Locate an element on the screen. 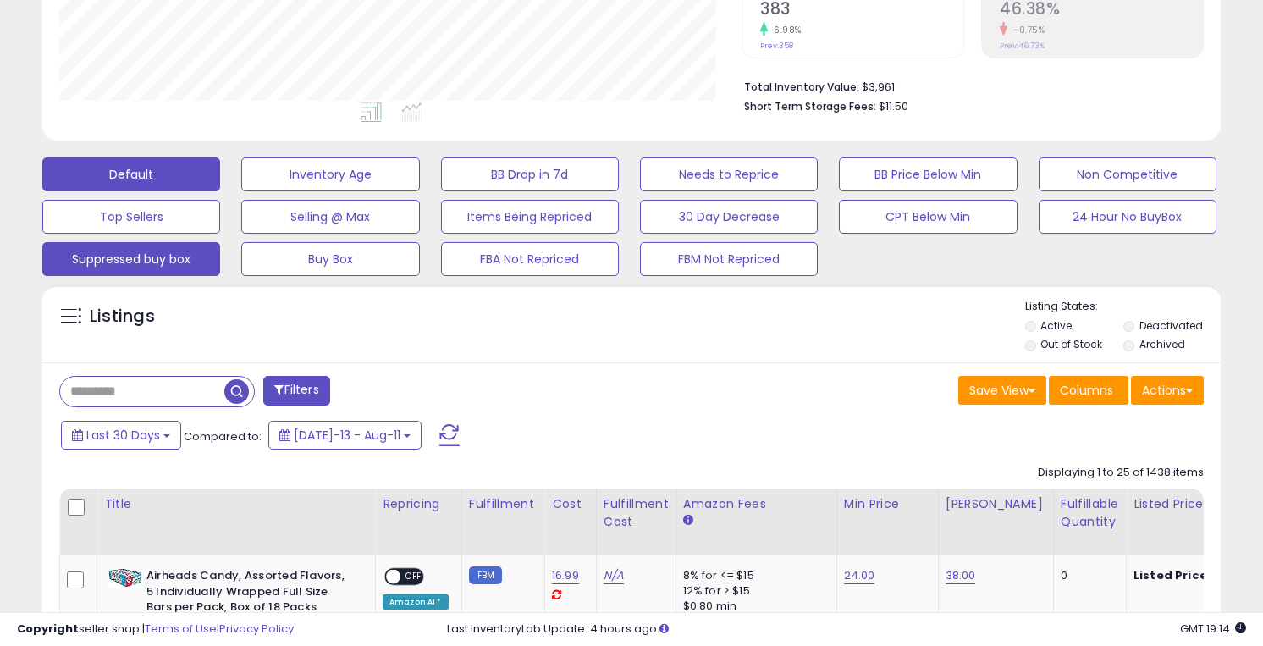 This screenshot has height=646, width=1263. label: Active is located at coordinates (1055, 325).